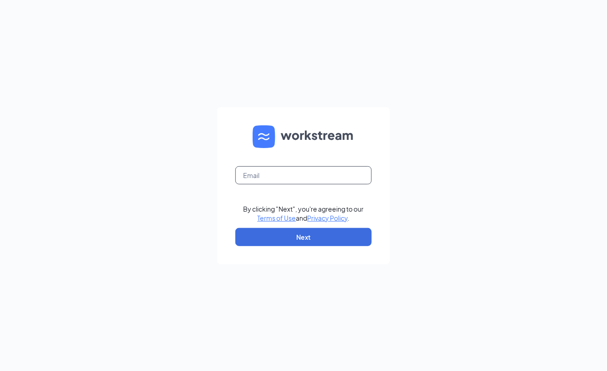 The height and width of the screenshot is (371, 607). What do you see at coordinates (277, 218) in the screenshot?
I see `a: Terms of Use` at bounding box center [277, 218].